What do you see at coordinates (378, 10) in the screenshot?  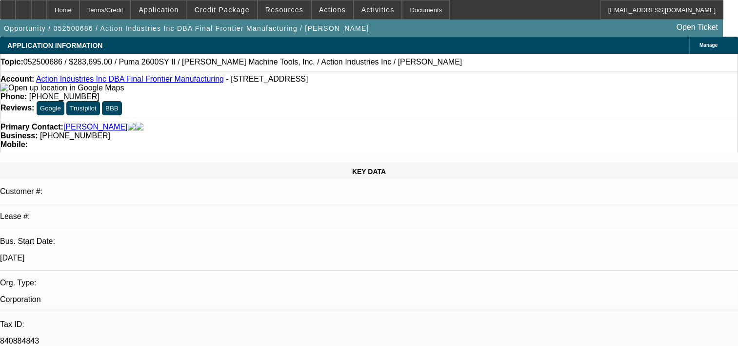 I see `button: Activities` at bounding box center [378, 10].